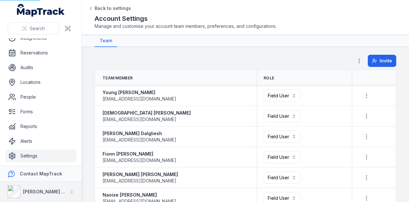 This screenshot has height=202, width=409. Describe the element at coordinates (41, 173) in the screenshot. I see `strong: Contact MapTrack` at that location.